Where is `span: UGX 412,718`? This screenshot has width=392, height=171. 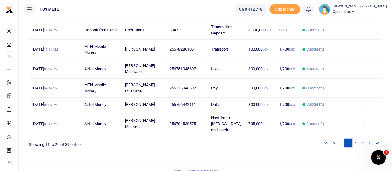 span: UGX 412,718 is located at coordinates (251, 9).